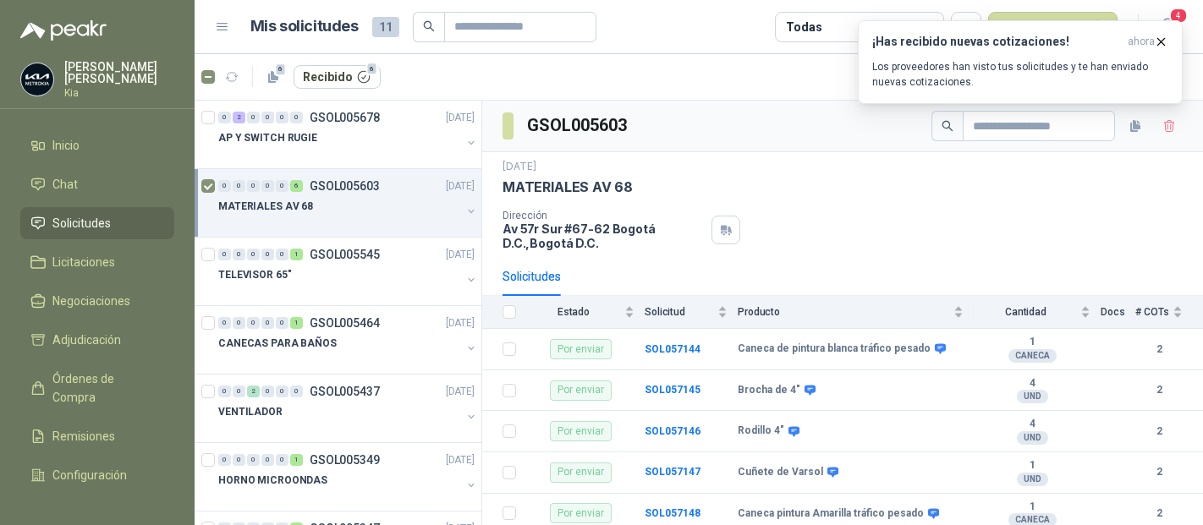 This screenshot has height=525, width=1203. Describe the element at coordinates (90, 475) in the screenshot. I see `span: Configuración` at that location.